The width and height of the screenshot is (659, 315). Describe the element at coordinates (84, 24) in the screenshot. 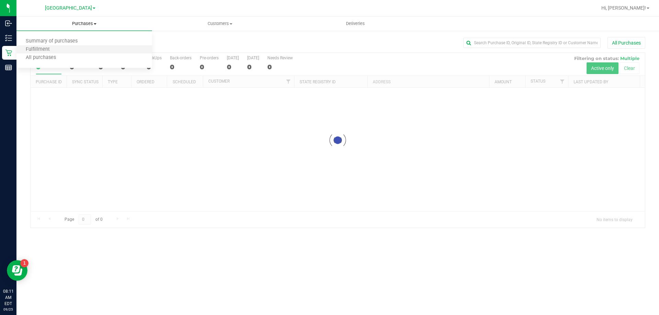

I see `a: Purchases Summary of purchases Fulfillment All purchases` at that location.